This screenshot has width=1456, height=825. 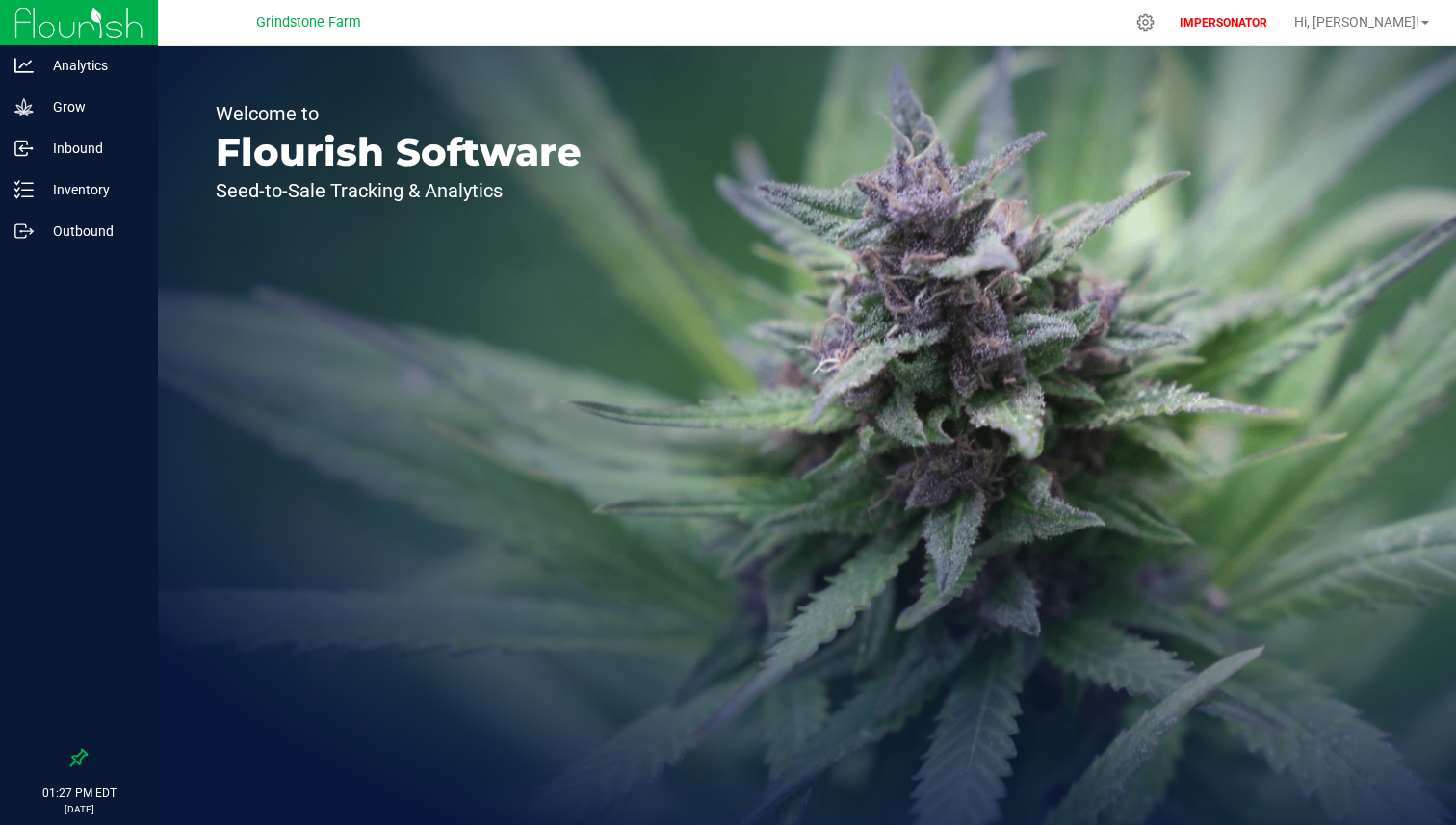 I want to click on p: 01:27 PM EDT, so click(x=79, y=793).